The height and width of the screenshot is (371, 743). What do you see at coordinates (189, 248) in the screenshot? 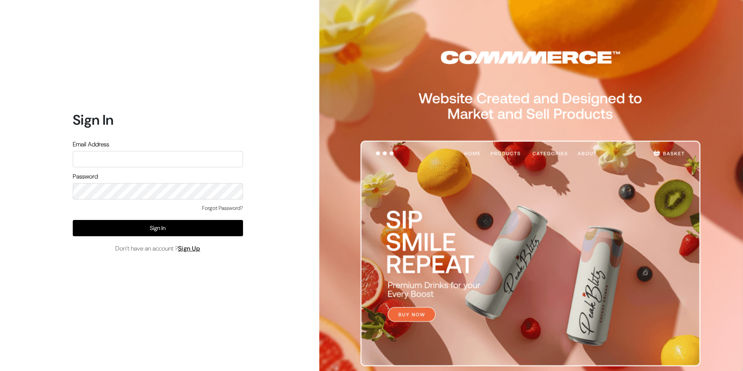
I see `a: Sign Up` at bounding box center [189, 248].